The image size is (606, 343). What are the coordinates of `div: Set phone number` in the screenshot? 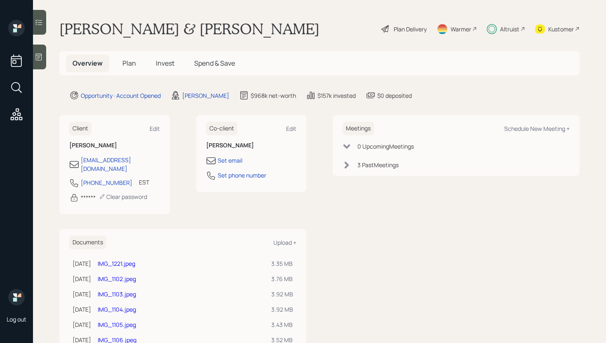 It's located at (242, 175).